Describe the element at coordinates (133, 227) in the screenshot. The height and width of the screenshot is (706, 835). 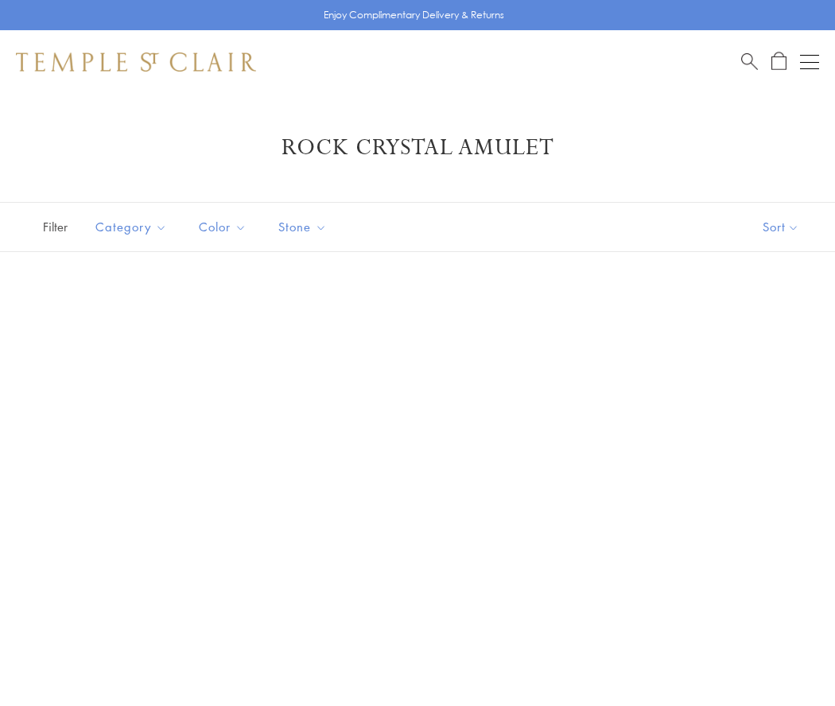
I see `span: Category` at that location.